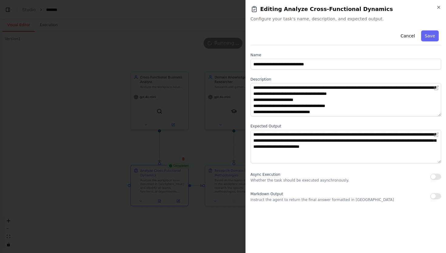 The height and width of the screenshot is (253, 446). Describe the element at coordinates (346, 19) in the screenshot. I see `span: Configure your task's name, description, and expected output.` at that location.